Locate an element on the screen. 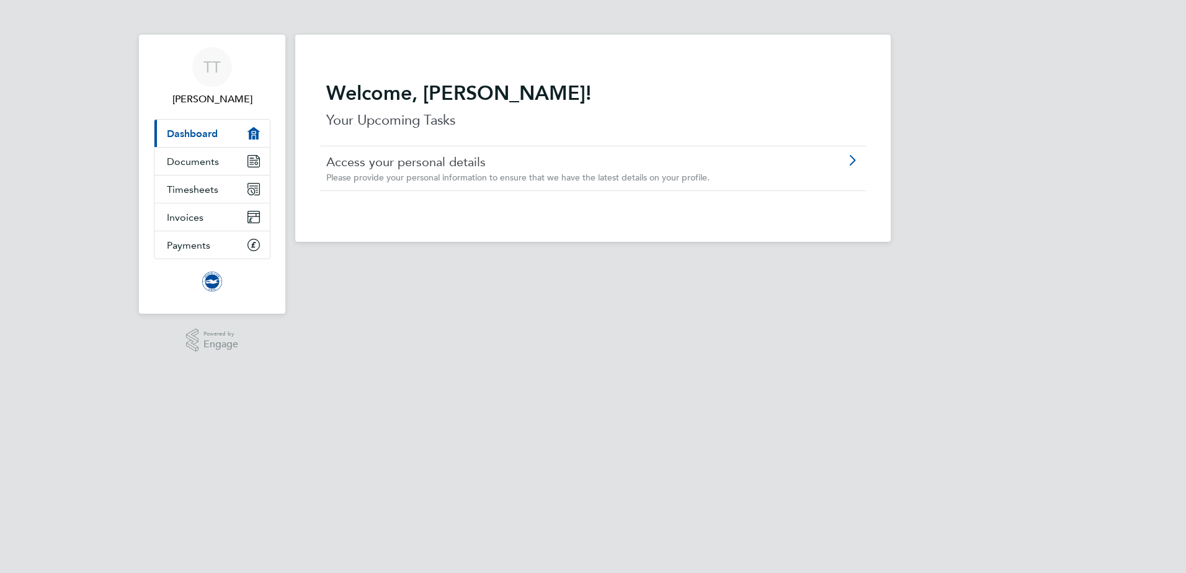 This screenshot has height=573, width=1186. a: Timesheets is located at coordinates (212, 189).